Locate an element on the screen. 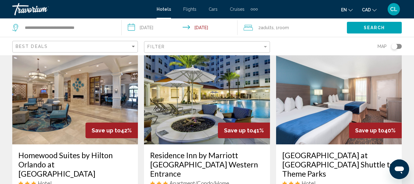 Image resolution: width=414 pixels, height=184 pixels. span: CL is located at coordinates (394, 9).